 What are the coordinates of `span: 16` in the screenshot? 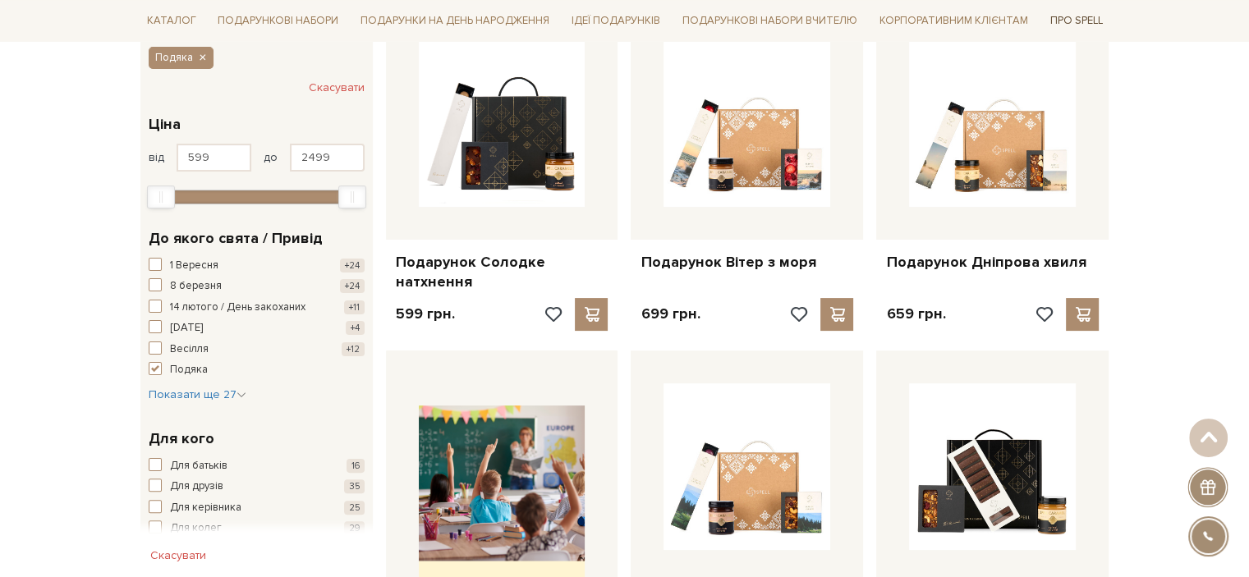 It's located at (356, 466).